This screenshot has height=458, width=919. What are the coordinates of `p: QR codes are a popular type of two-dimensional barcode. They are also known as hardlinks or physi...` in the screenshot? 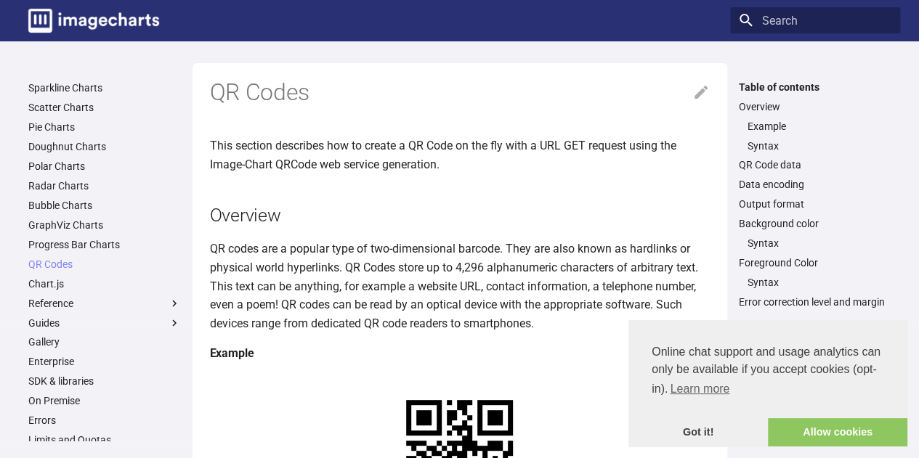 It's located at (460, 286).